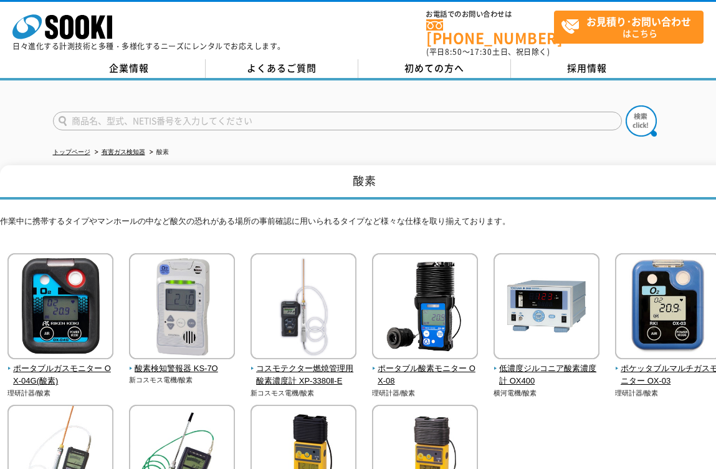 This screenshot has width=716, height=469. What do you see at coordinates (454, 52) in the screenshot?
I see `span: 8:50` at bounding box center [454, 52].